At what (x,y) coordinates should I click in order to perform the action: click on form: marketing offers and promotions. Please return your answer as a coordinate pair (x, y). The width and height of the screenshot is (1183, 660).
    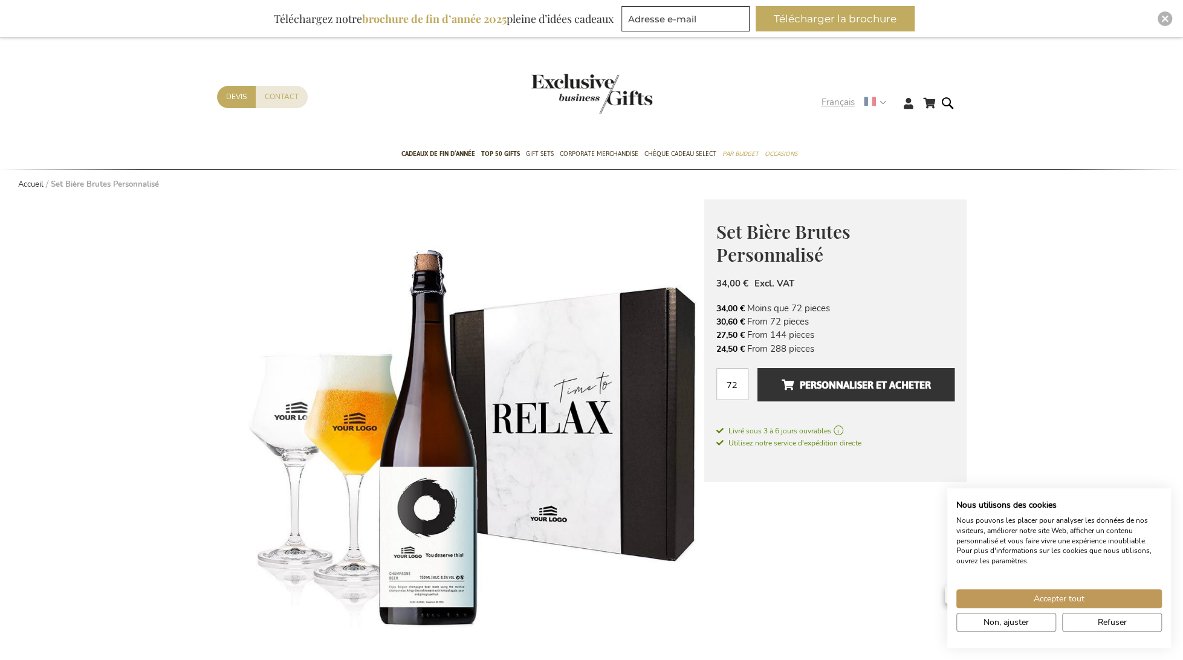
    Looking at the image, I should click on (688, 21).